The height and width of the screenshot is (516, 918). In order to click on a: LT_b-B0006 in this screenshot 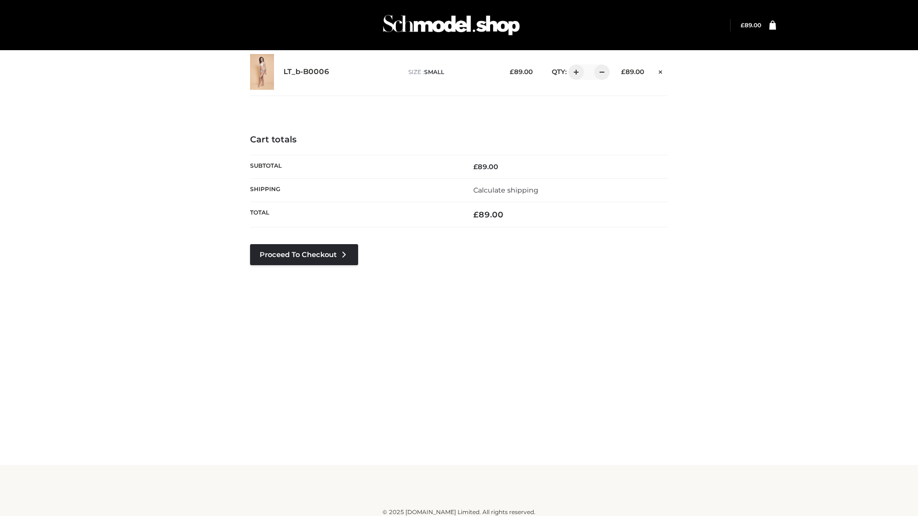, I will do `click(307, 72)`.